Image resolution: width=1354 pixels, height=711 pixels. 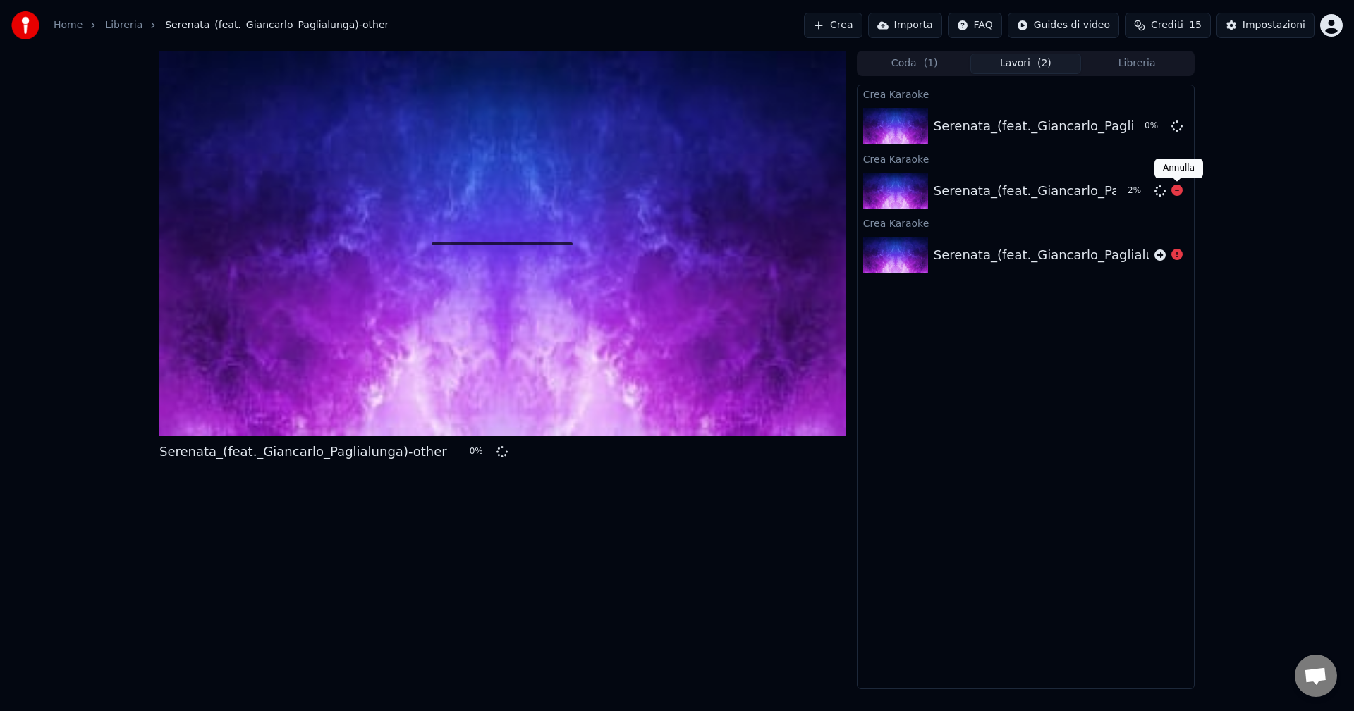 I want to click on a: Home, so click(x=68, y=25).